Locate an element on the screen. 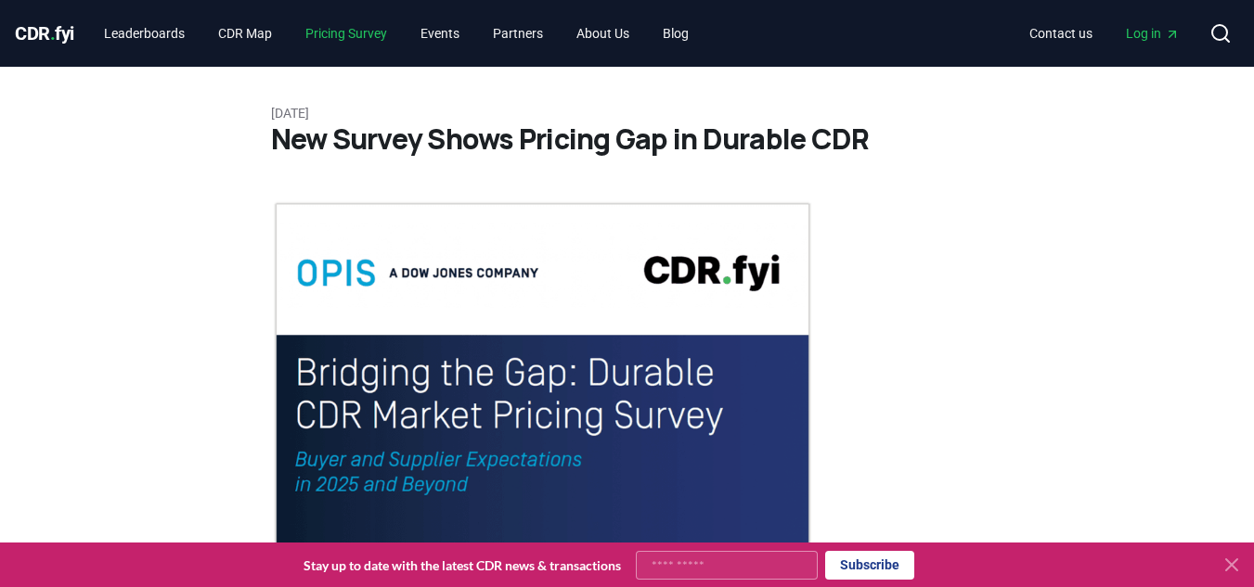 This screenshot has width=1254, height=587. h1: New Survey Shows Pricing Gap in Durable CDR is located at coordinates (627, 139).